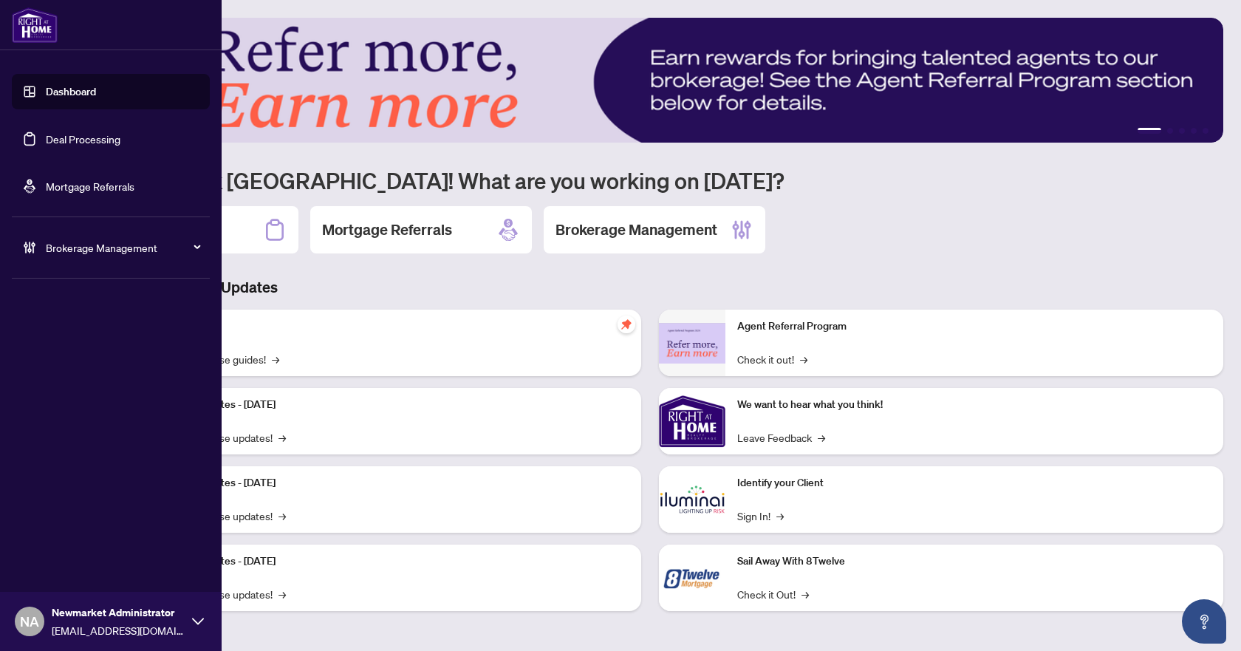 The width and height of the screenshot is (1241, 651). I want to click on button: 1, so click(1150, 131).